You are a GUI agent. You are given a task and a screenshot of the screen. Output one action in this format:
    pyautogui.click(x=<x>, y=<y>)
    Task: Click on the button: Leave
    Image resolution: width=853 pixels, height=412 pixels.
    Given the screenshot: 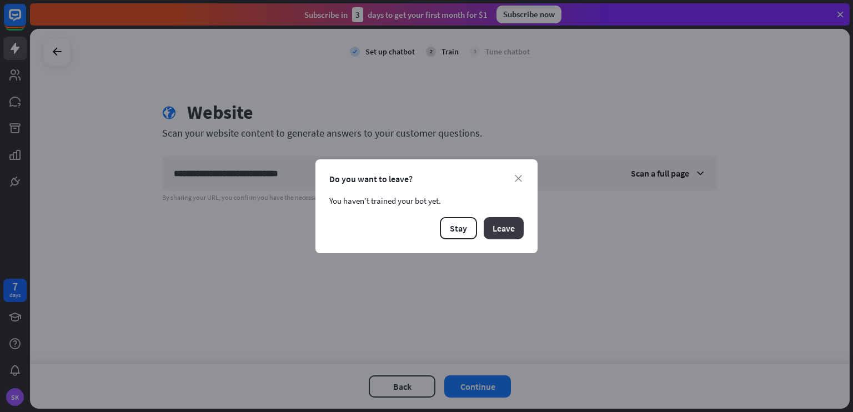 What is the action you would take?
    pyautogui.click(x=504, y=228)
    